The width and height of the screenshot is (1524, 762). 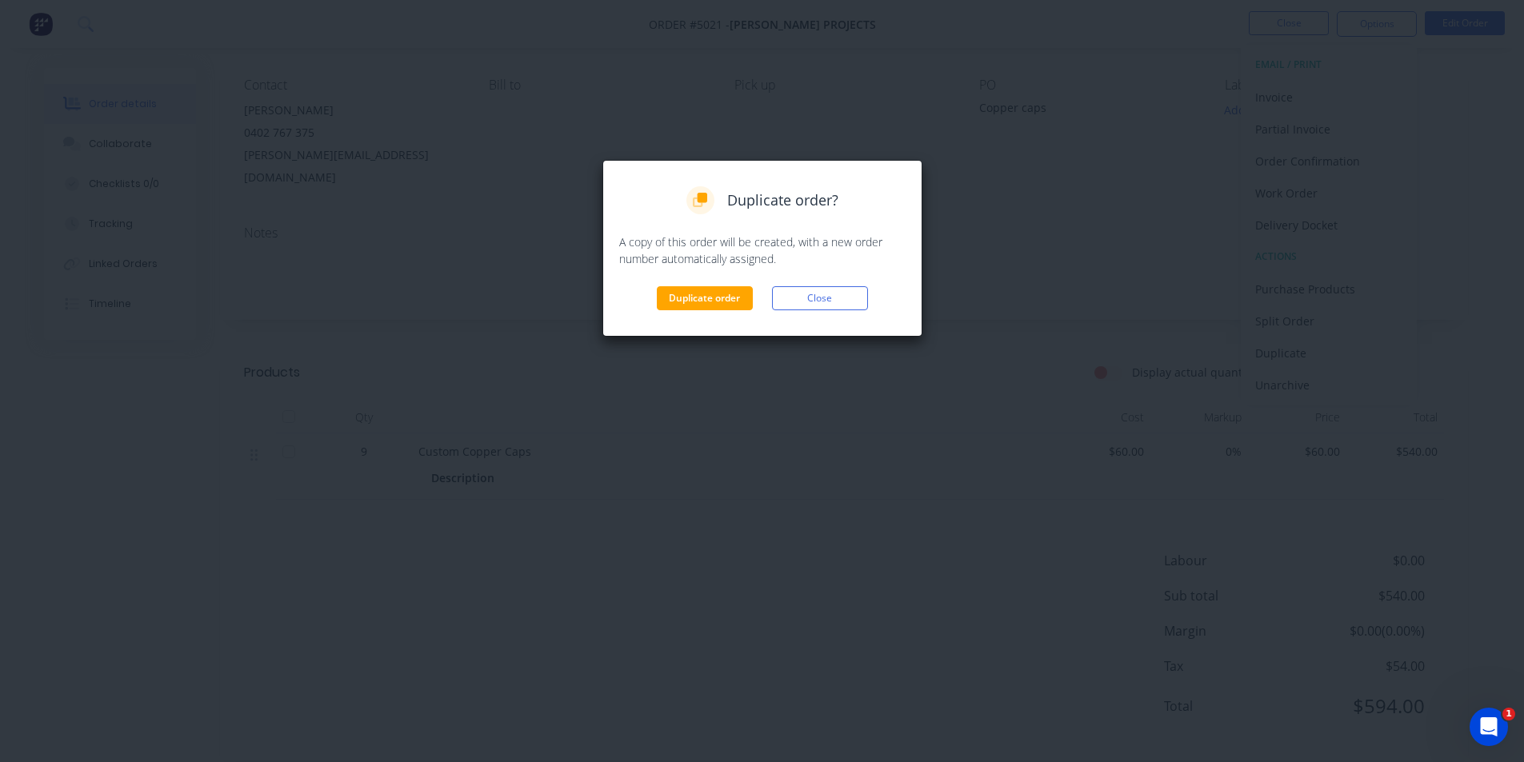 I want to click on span: Duplicate order?, so click(x=782, y=200).